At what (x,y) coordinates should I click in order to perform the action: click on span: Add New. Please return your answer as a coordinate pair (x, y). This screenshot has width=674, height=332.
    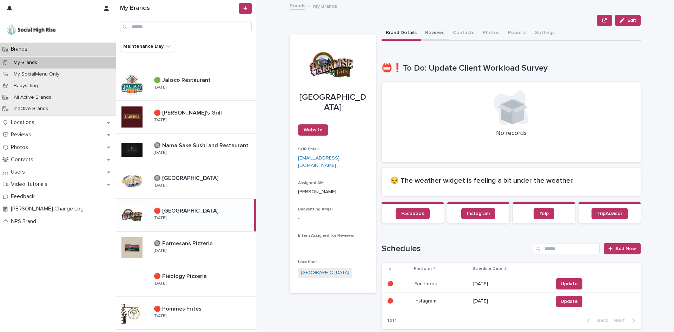
    Looking at the image, I should click on (626, 249).